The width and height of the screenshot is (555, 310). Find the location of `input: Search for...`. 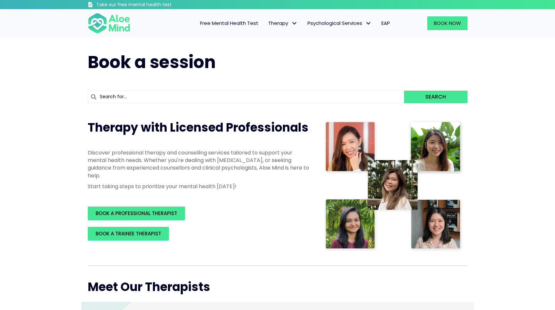

input: Search for... is located at coordinates (246, 97).